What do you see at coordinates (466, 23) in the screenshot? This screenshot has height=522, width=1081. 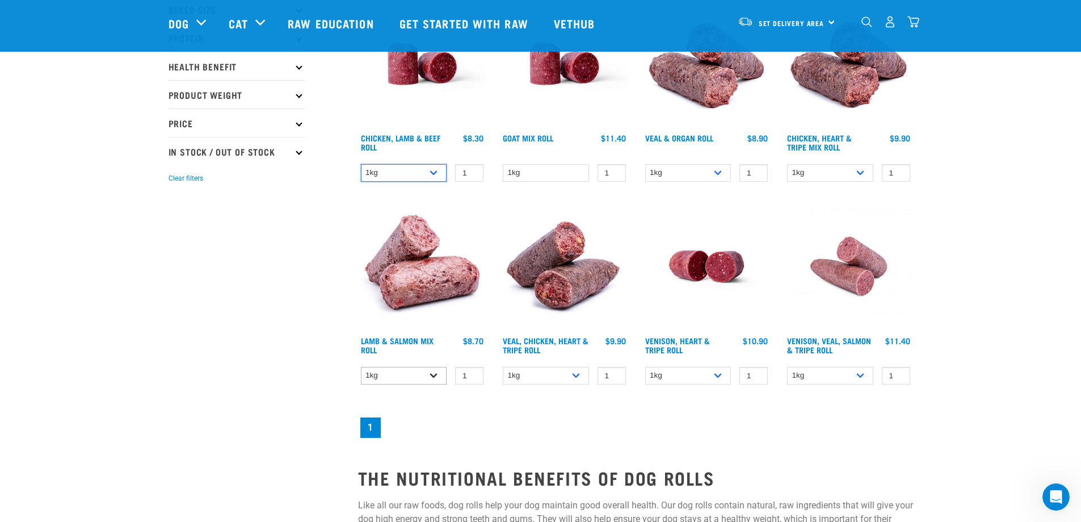 I see `a: Get started with Raw` at bounding box center [466, 23].